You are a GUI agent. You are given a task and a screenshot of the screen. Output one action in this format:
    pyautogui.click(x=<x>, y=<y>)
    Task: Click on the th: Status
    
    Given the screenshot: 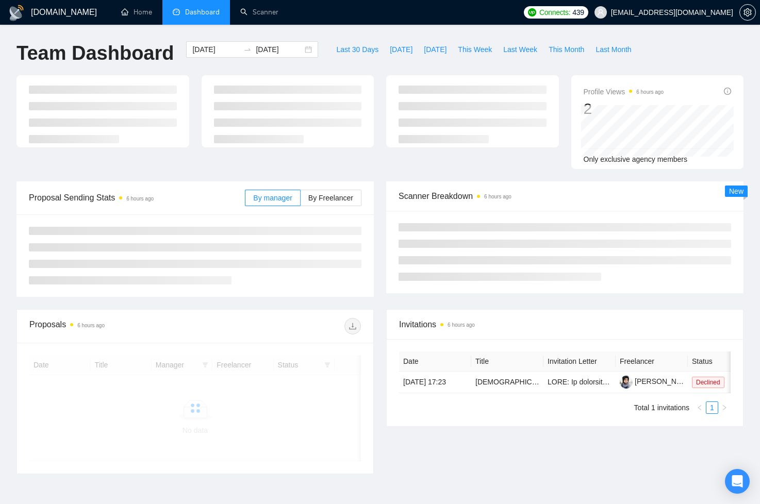 What is the action you would take?
    pyautogui.click(x=724, y=361)
    